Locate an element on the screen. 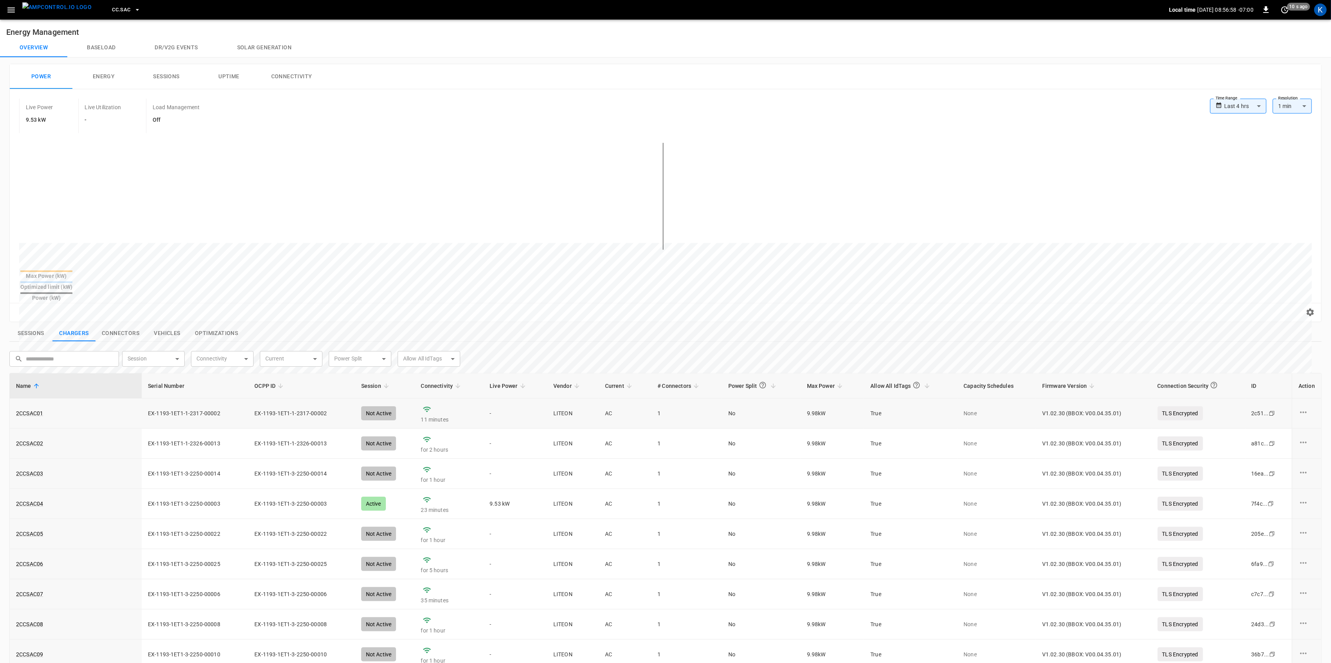  button: show latest optimizations is located at coordinates (216, 333).